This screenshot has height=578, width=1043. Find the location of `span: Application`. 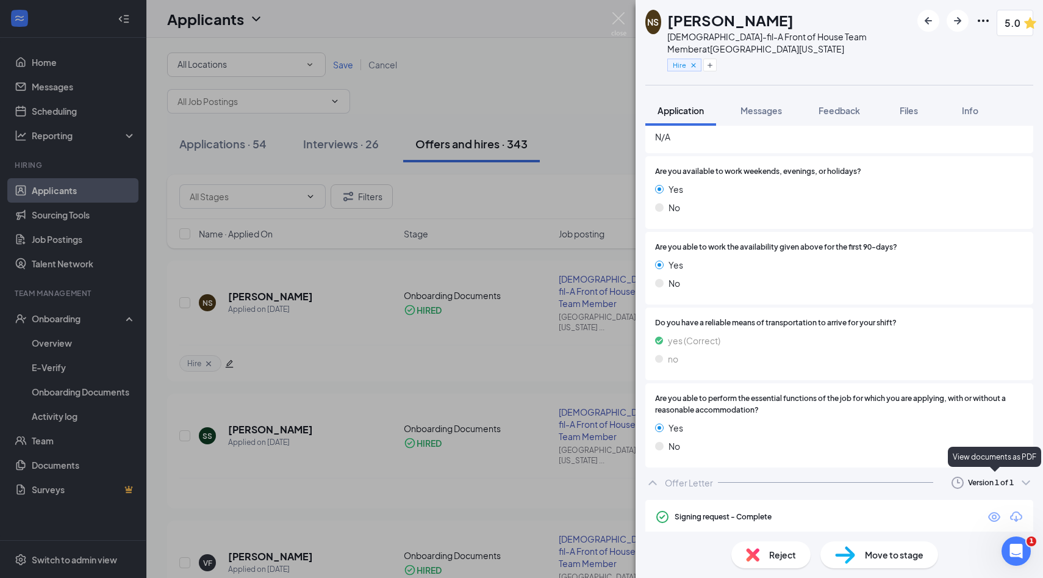

span: Application is located at coordinates (681, 110).